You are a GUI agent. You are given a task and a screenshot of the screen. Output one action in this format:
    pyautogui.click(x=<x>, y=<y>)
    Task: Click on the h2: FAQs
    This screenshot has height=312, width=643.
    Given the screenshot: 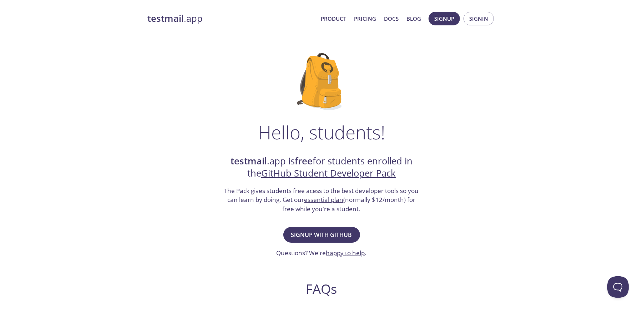 What is the action you would take?
    pyautogui.click(x=321, y=288)
    